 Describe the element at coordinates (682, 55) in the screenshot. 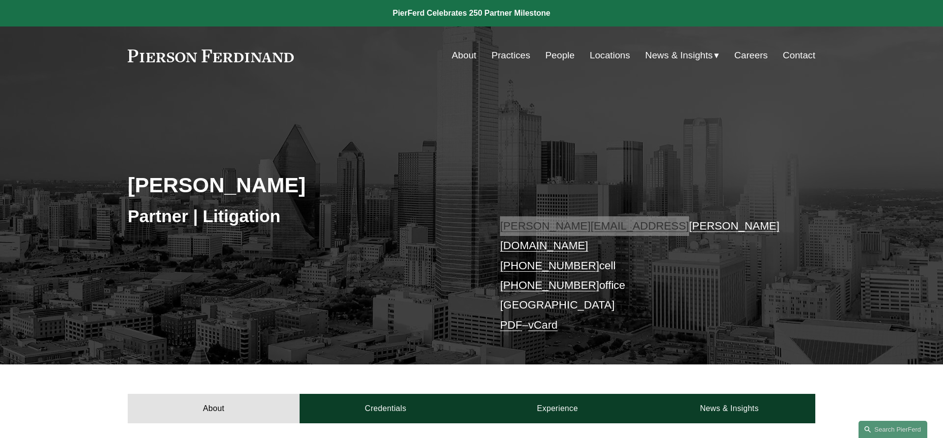

I see `a: folder dropdown` at that location.